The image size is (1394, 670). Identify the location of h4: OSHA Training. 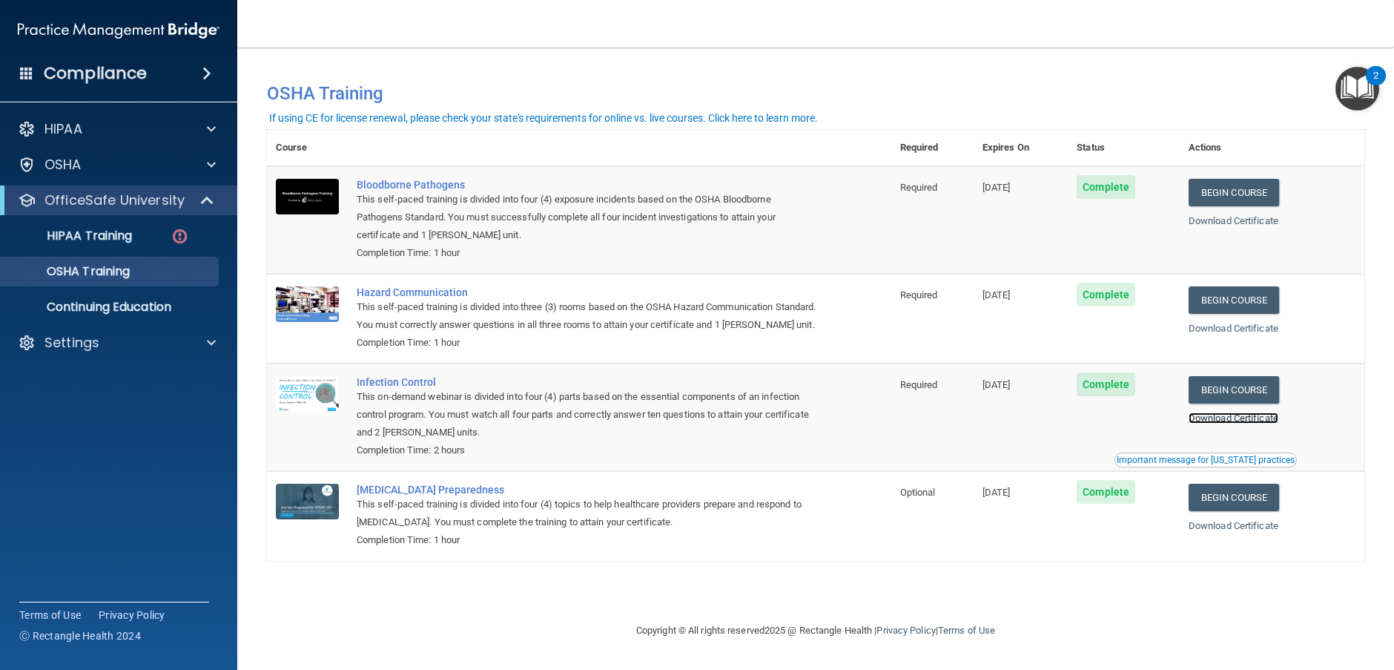
(816, 93).